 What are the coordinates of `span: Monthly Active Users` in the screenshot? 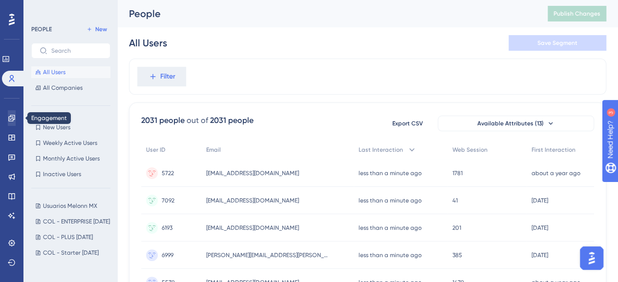 It's located at (71, 159).